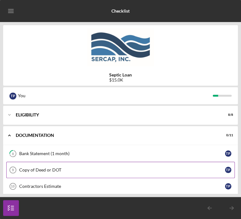 The height and width of the screenshot is (219, 241). What do you see at coordinates (13, 153) in the screenshot?
I see `tspan: 8` at bounding box center [13, 153].